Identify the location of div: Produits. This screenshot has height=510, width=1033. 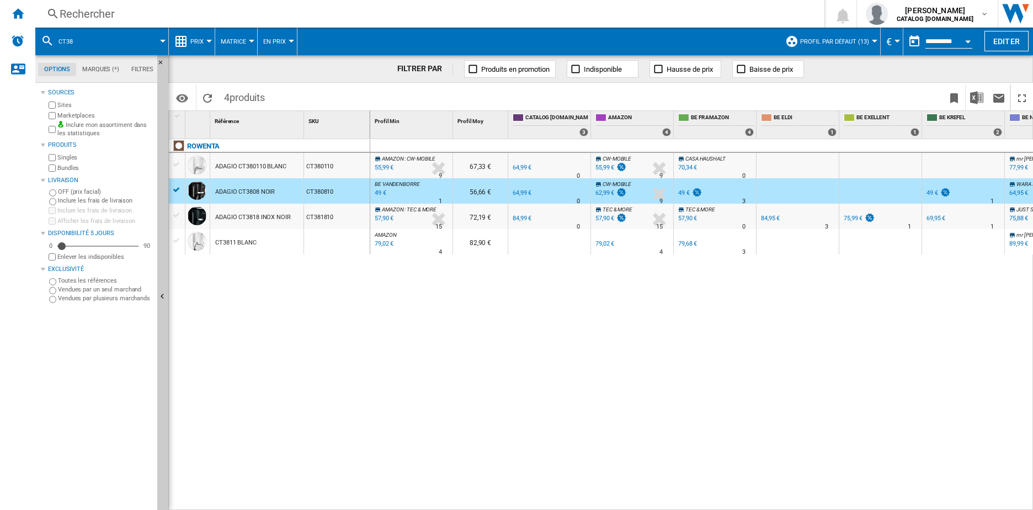
(100, 145).